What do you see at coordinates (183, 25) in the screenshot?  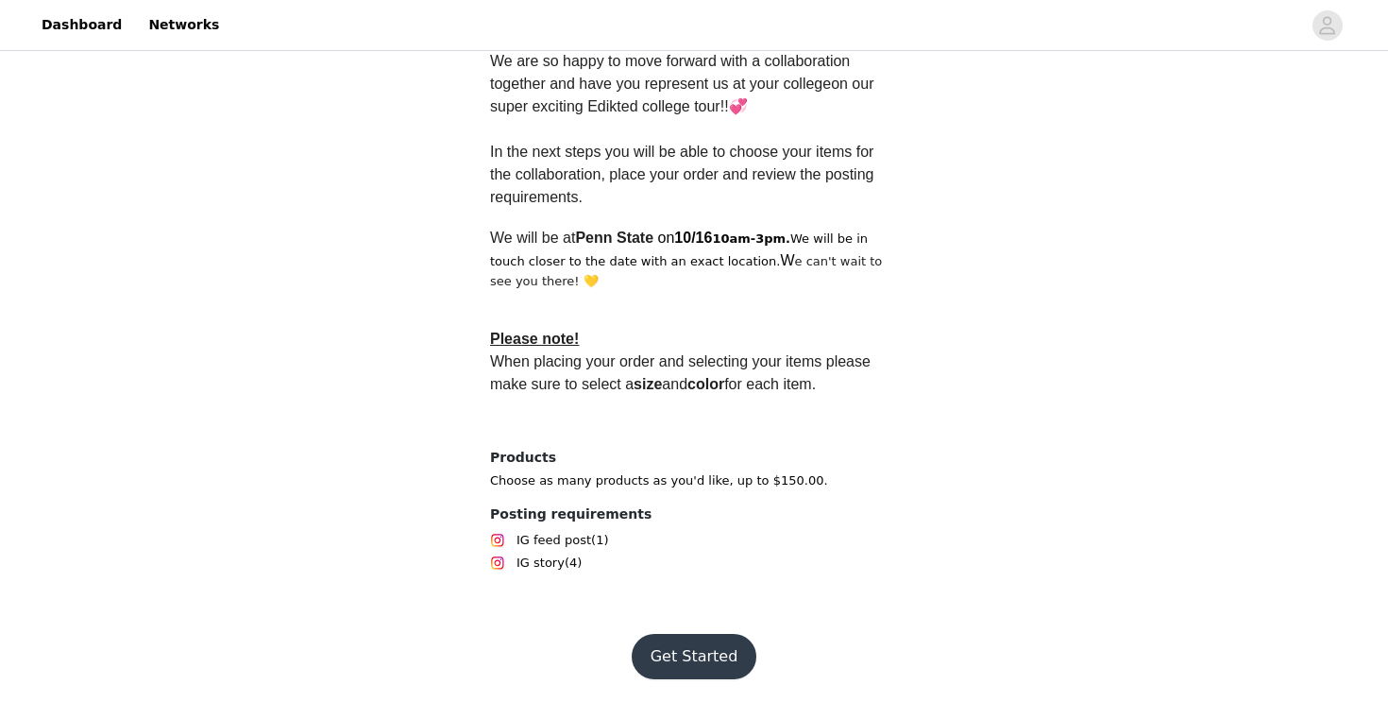 I see `a: Networks` at bounding box center [183, 25].